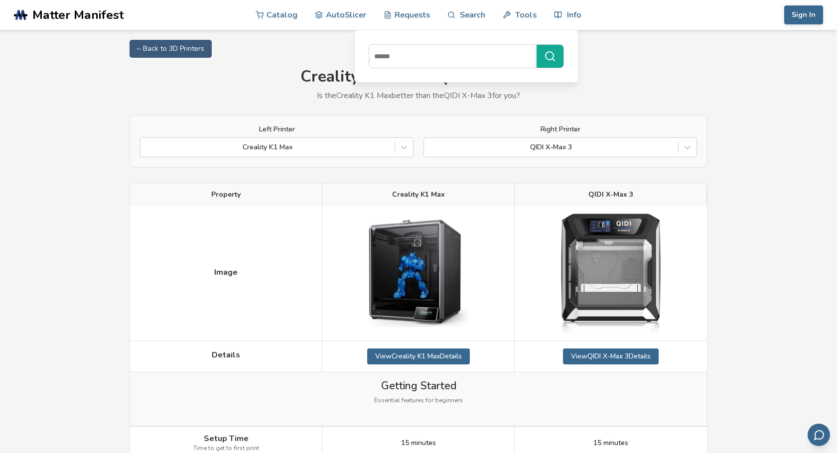  I want to click on p: Is the Creality K1 Max better than the QIDI X-Max 3 for you?, so click(418, 96).